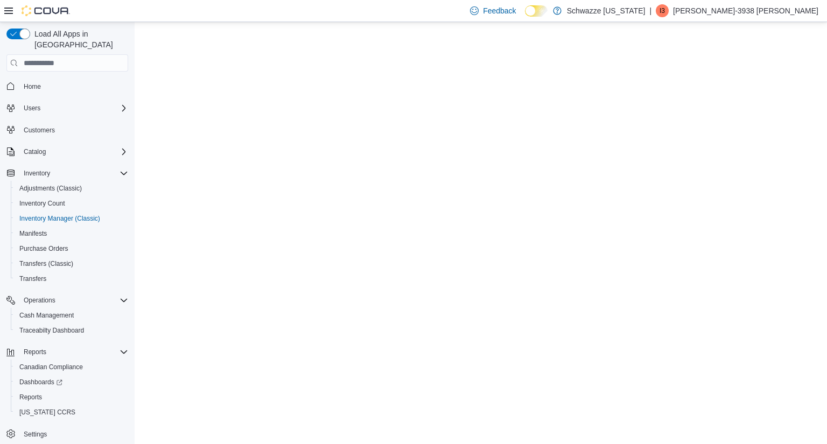  What do you see at coordinates (42, 204) in the screenshot?
I see `a: Inventory Count` at bounding box center [42, 204].